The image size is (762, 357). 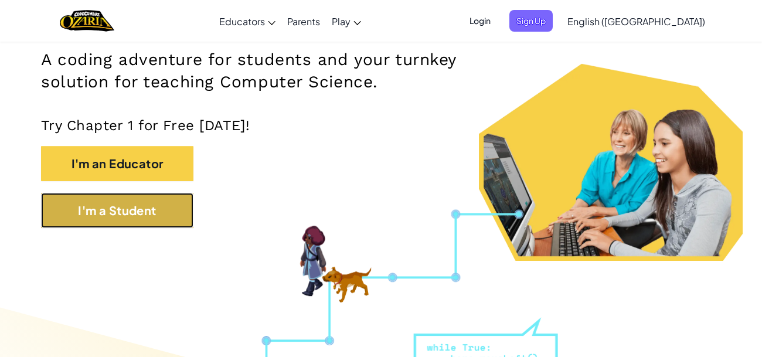 I want to click on h2: A coding adventure for students and your turnkey solution for teaching Computer Science., so click(x=269, y=71).